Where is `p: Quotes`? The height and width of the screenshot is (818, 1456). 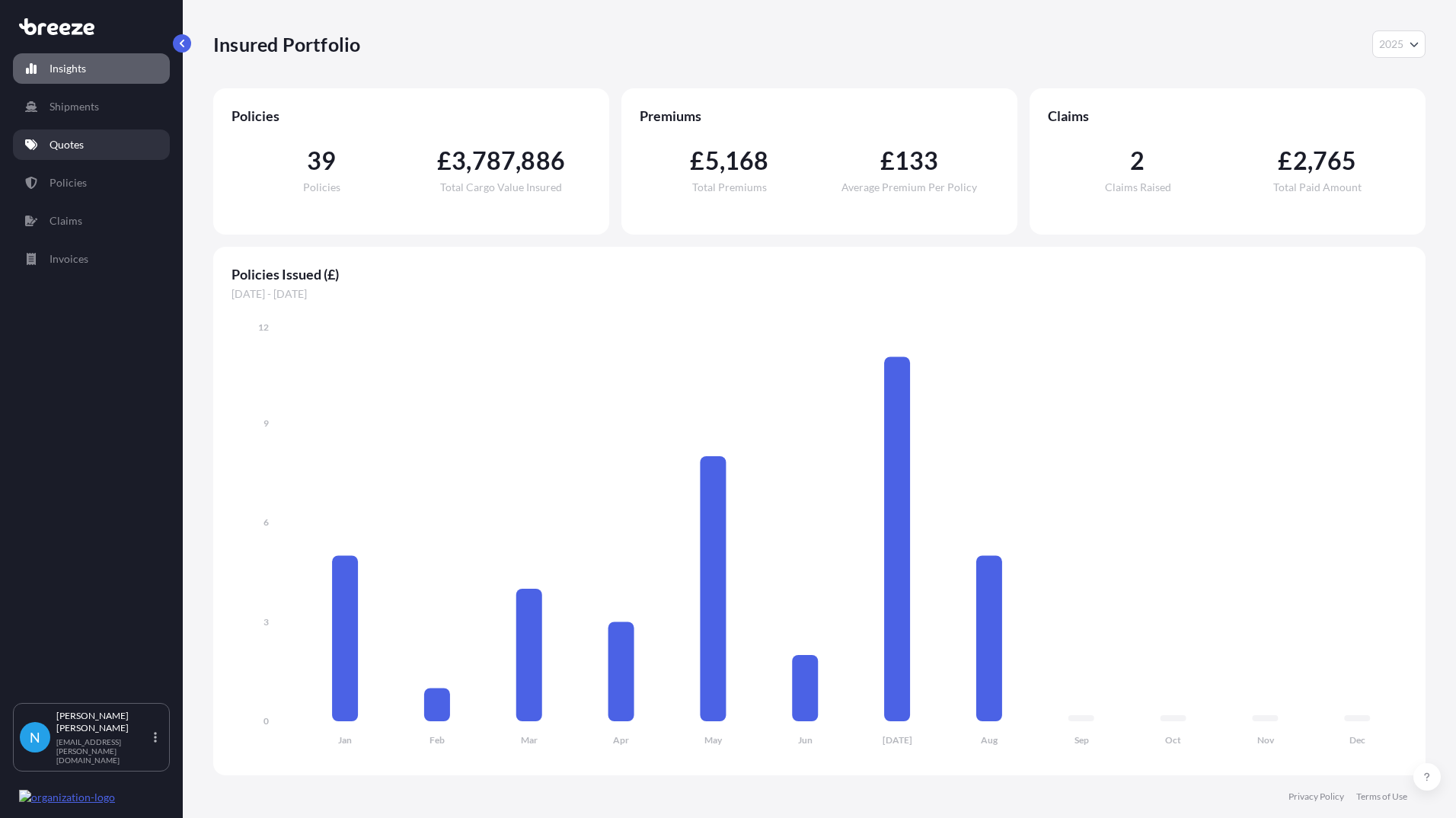 p: Quotes is located at coordinates (66, 144).